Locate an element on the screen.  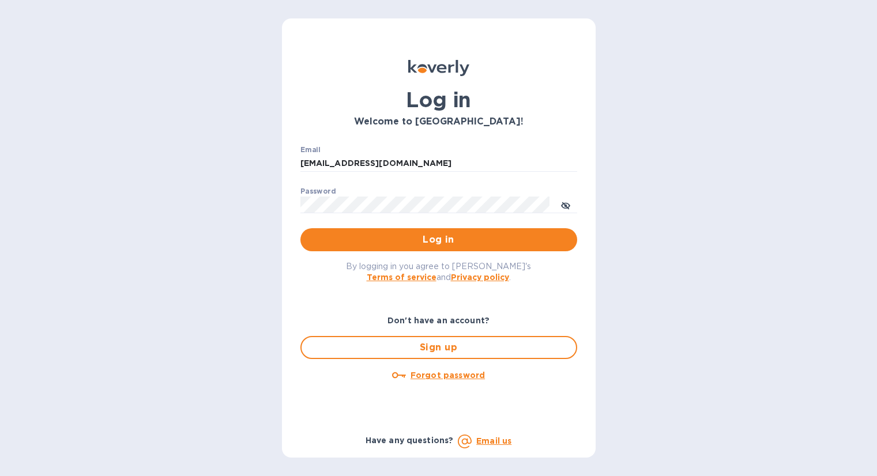
a: Email us is located at coordinates (494, 441).